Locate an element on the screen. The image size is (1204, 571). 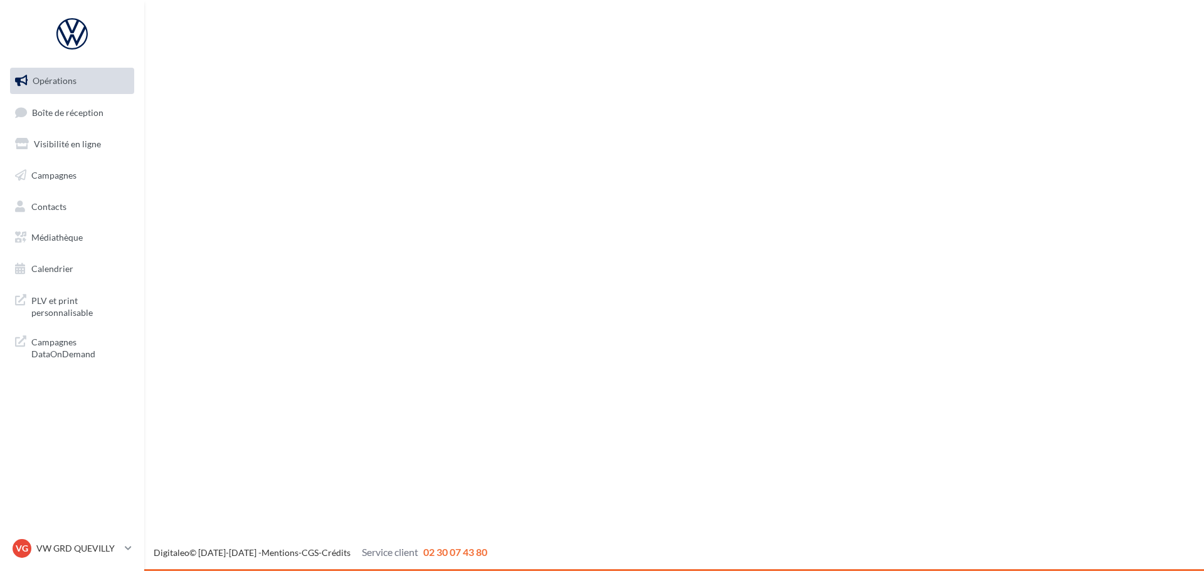
a: CGS is located at coordinates (310, 553).